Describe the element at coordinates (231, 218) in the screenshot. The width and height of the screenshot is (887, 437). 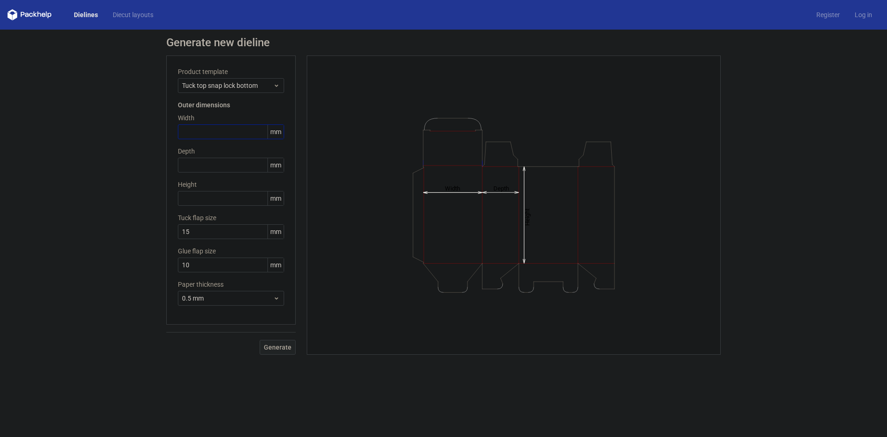
I see `label: Tuck flap size` at that location.